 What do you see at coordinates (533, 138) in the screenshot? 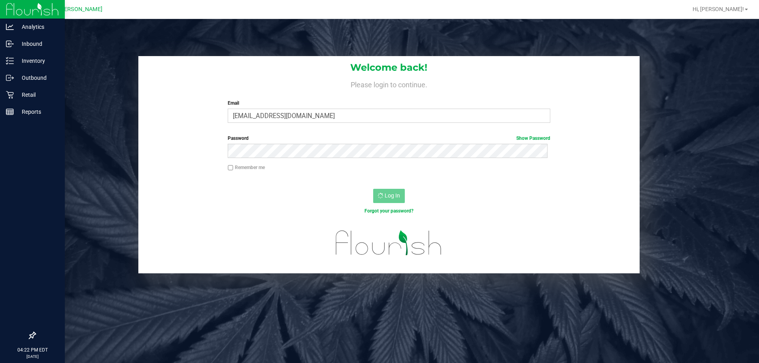
I see `a: Show Password` at bounding box center [533, 138].